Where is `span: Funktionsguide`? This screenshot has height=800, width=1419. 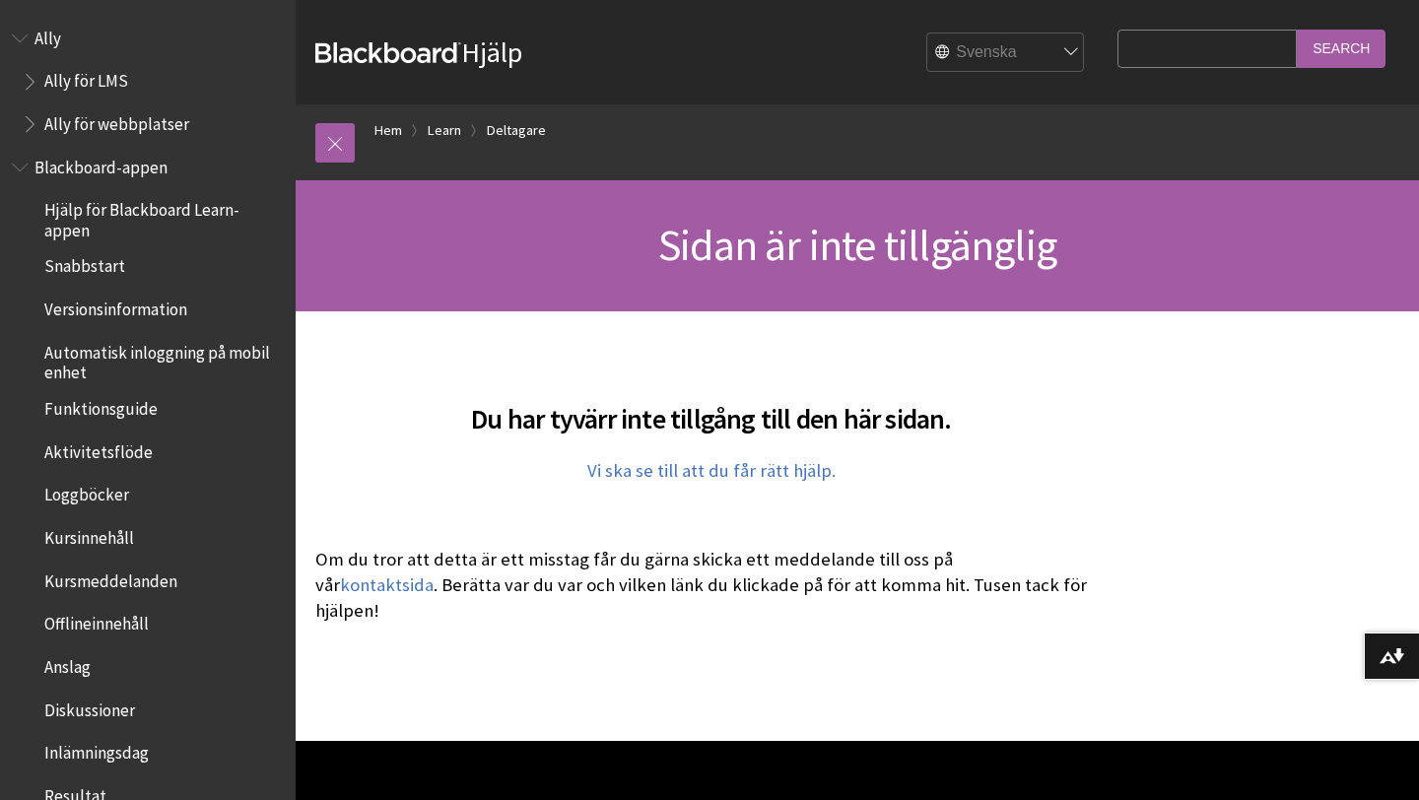
span: Funktionsguide is located at coordinates (101, 405).